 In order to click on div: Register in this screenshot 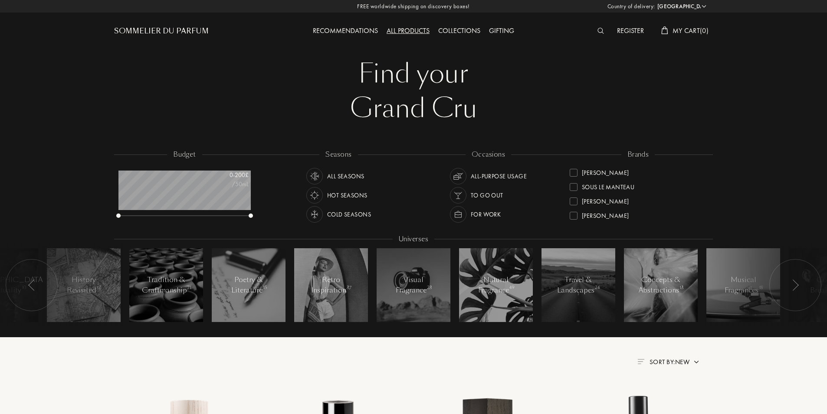, I will do `click(631, 31)`.